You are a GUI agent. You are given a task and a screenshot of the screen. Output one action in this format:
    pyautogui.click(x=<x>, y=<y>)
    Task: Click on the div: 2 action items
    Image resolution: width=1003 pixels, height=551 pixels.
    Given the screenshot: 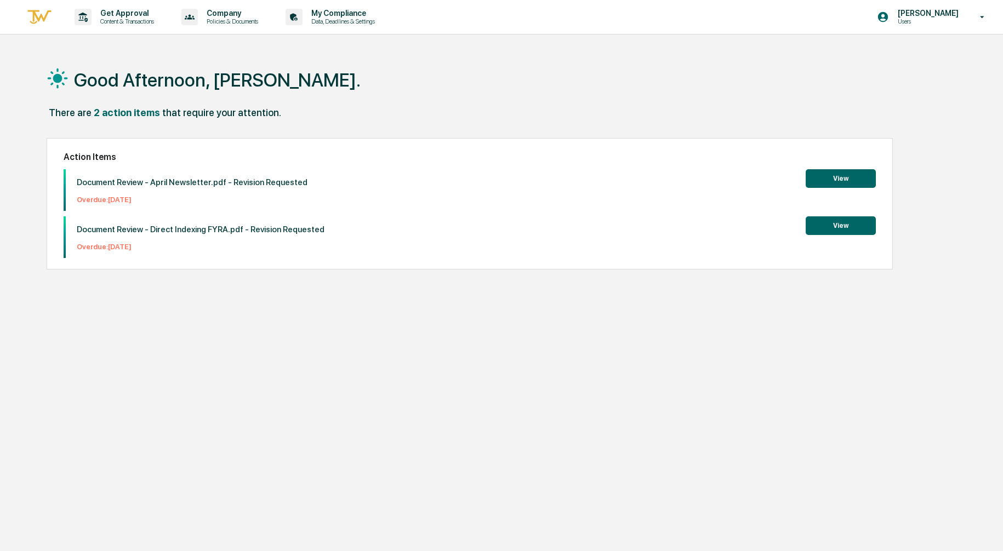 What is the action you would take?
    pyautogui.click(x=127, y=112)
    